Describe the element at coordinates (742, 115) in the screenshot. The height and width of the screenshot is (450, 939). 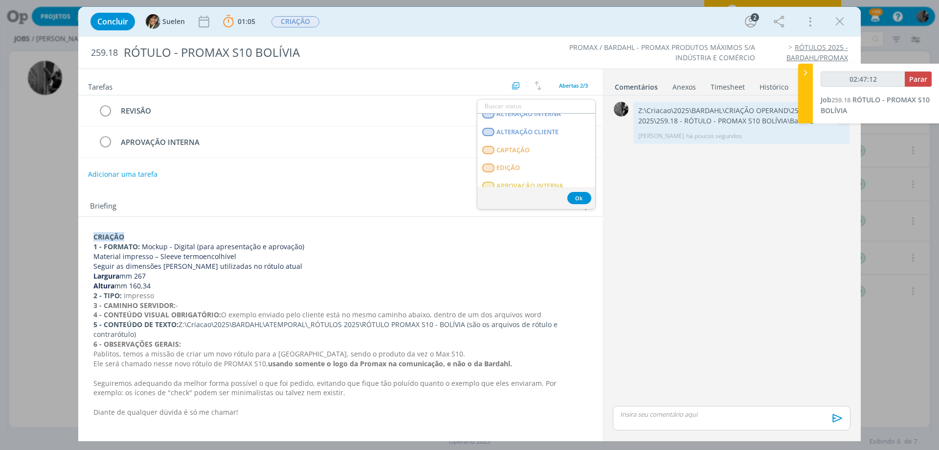
I see `p: Z:\Criacao\2025\BARDAHL\CRIAÇÃO OPERAND\259 RÓTULO 2025\259.18 - RÓTULO - PROMAX S10 BOLÍVIA\Baixa` at that location.